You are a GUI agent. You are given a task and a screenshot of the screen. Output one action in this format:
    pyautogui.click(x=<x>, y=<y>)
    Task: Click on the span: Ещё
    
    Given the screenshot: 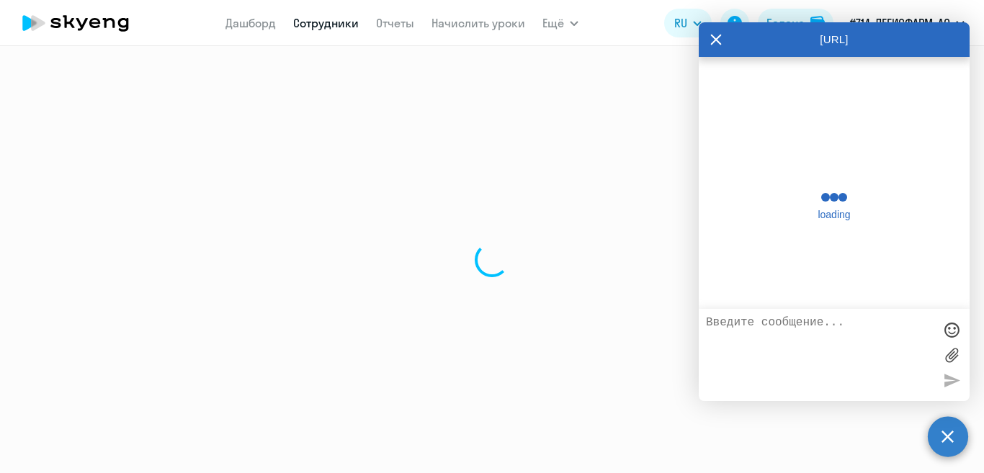 What is the action you would take?
    pyautogui.click(x=553, y=23)
    